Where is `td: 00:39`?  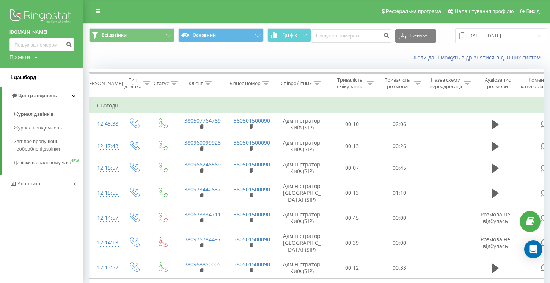
td: 00:39 is located at coordinates (352, 243).